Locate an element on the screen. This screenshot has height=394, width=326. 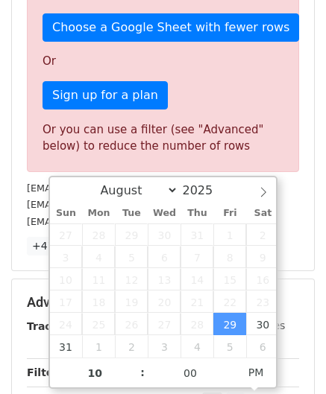
span: Sun is located at coordinates (66, 213).